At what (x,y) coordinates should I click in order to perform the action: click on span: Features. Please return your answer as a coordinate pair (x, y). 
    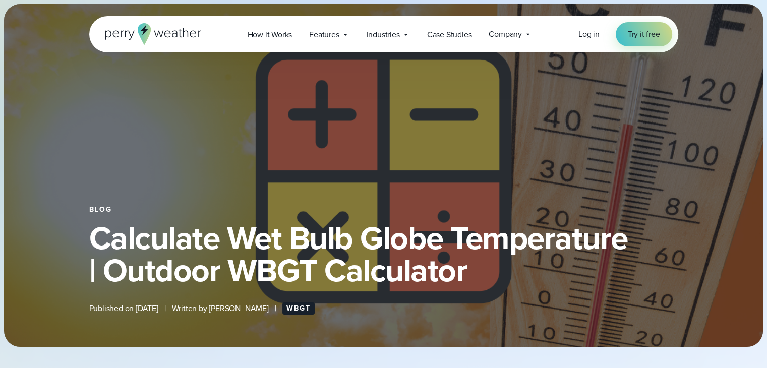
    Looking at the image, I should click on (324, 35).